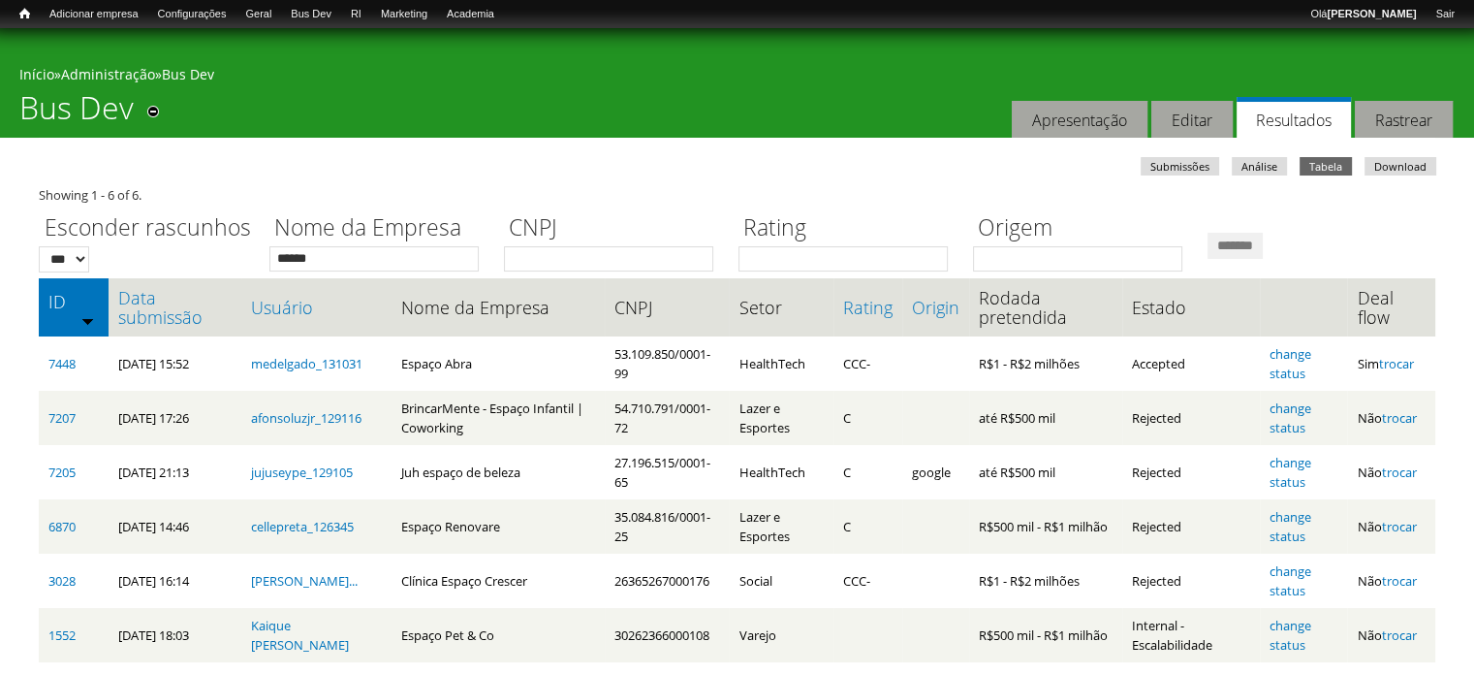 This screenshot has height=674, width=1474. I want to click on td: Social, so click(781, 581).